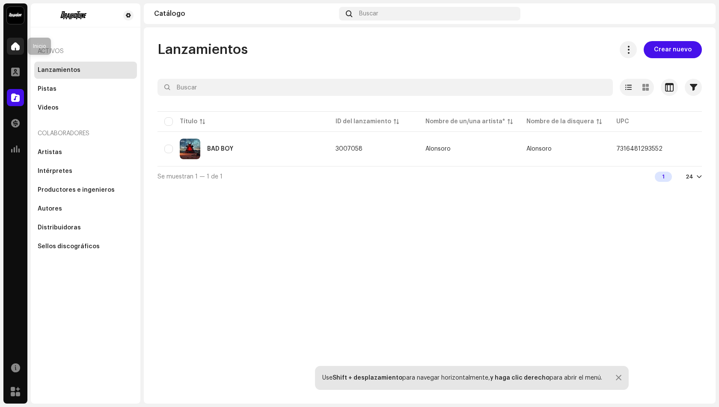 The height and width of the screenshot is (407, 719). Describe the element at coordinates (86, 108) in the screenshot. I see `re-m-nav-item: Videos` at that location.